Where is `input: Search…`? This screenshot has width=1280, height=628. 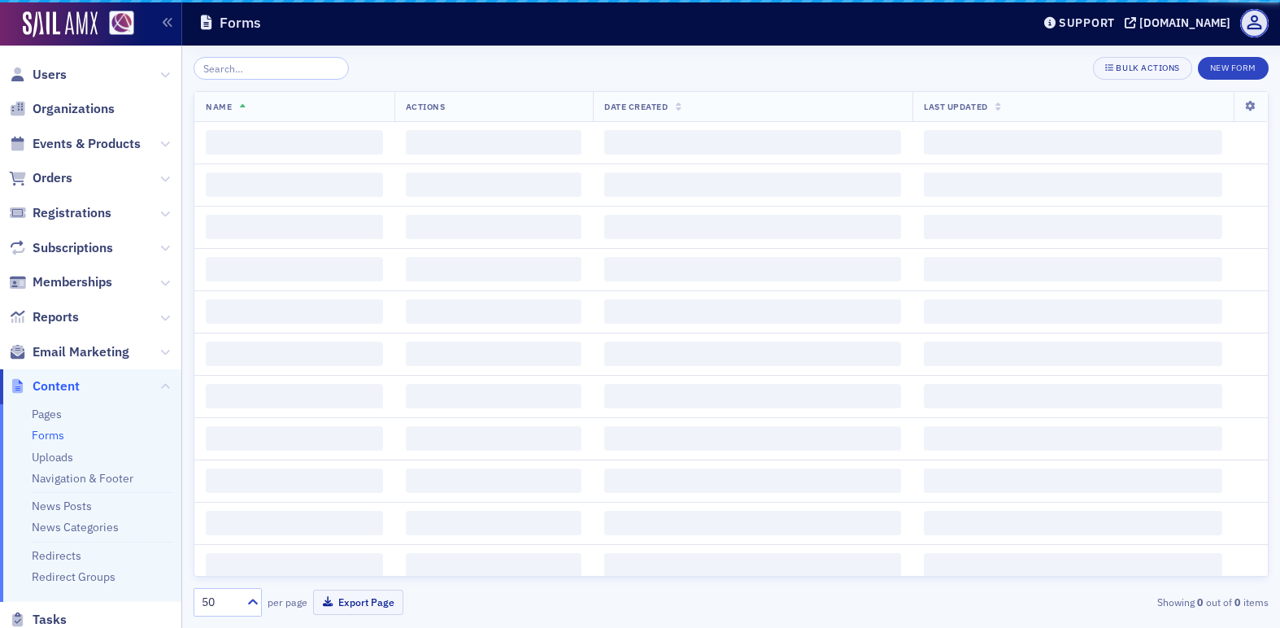 input: Search… is located at coordinates (271, 68).